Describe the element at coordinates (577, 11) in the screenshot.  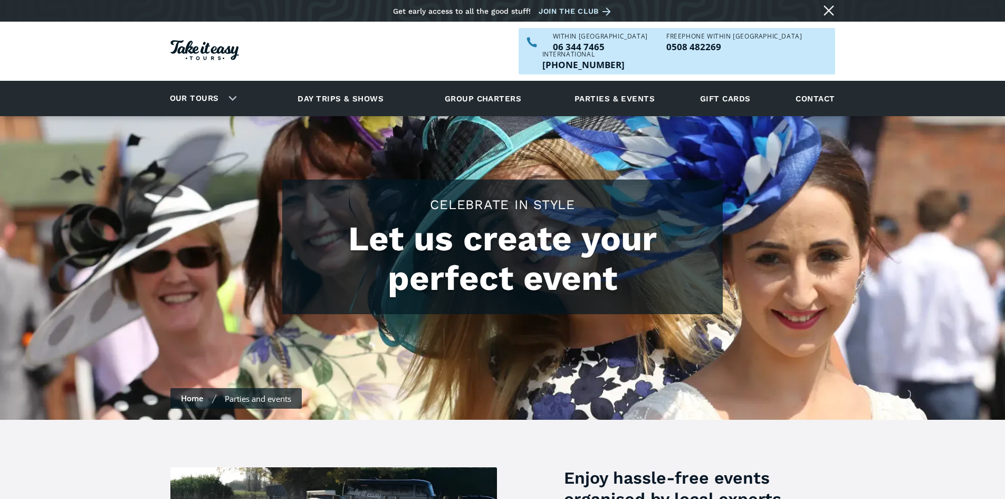
I see `a: Join the club` at that location.